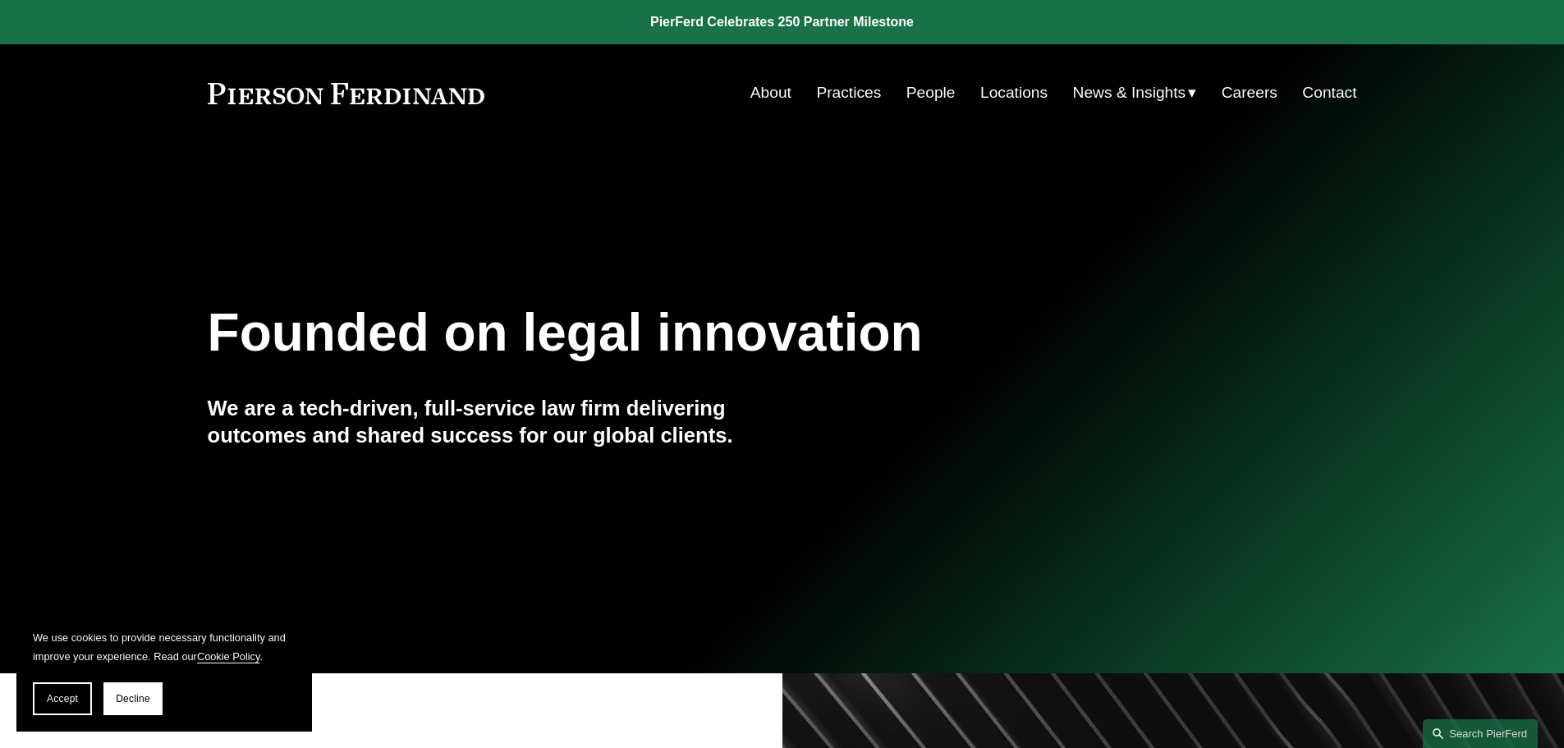  I want to click on a: Practices, so click(848, 93).